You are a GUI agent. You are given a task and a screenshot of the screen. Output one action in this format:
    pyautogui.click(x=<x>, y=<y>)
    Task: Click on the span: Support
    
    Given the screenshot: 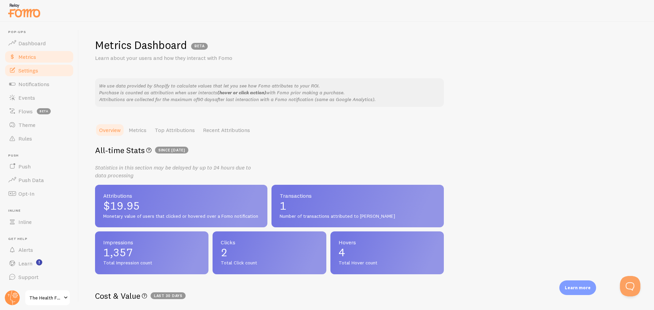 What is the action you would take?
    pyautogui.click(x=28, y=277)
    